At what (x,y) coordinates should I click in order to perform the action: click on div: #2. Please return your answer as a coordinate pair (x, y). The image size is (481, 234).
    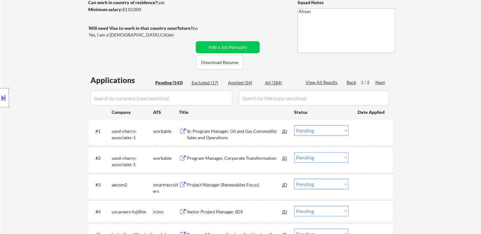
    Looking at the image, I should click on (101, 158).